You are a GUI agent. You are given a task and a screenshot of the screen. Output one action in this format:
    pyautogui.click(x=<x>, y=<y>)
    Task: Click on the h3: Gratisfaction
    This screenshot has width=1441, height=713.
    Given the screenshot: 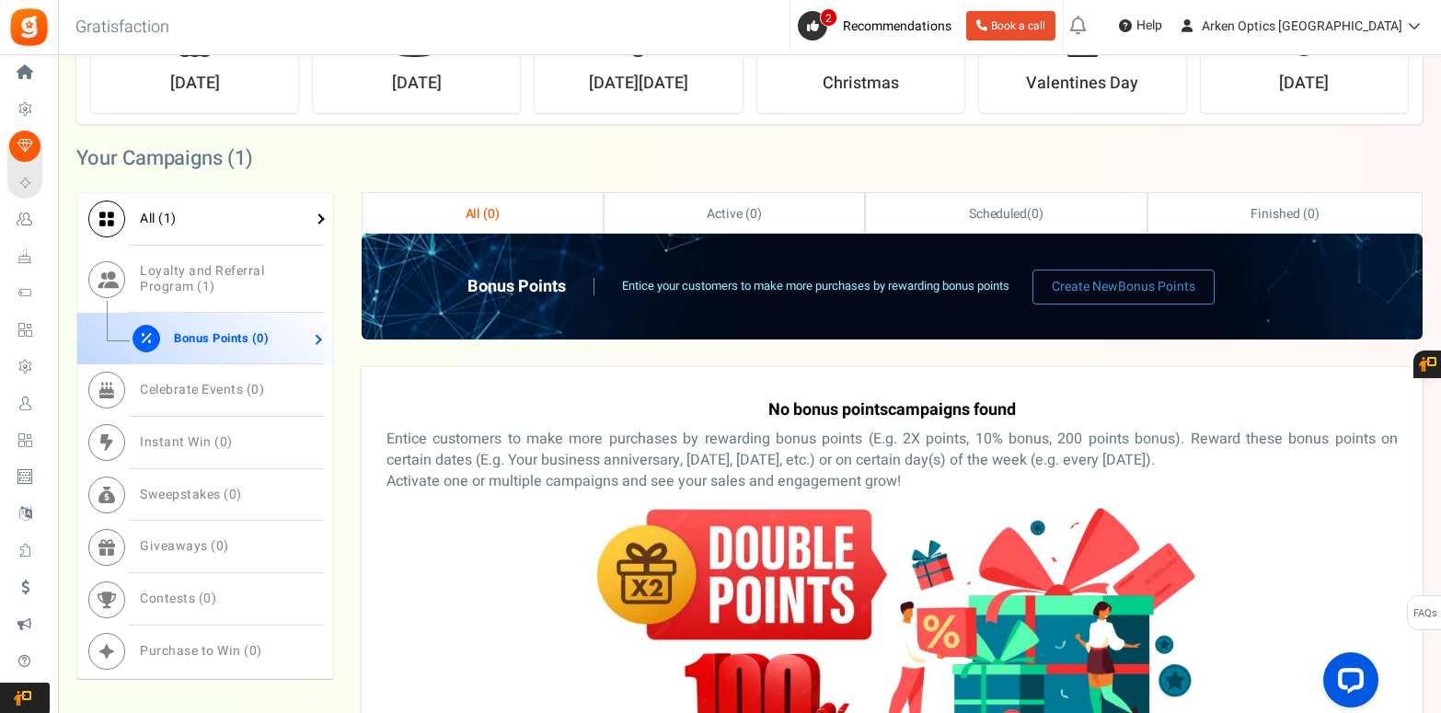 What is the action you would take?
    pyautogui.click(x=122, y=28)
    